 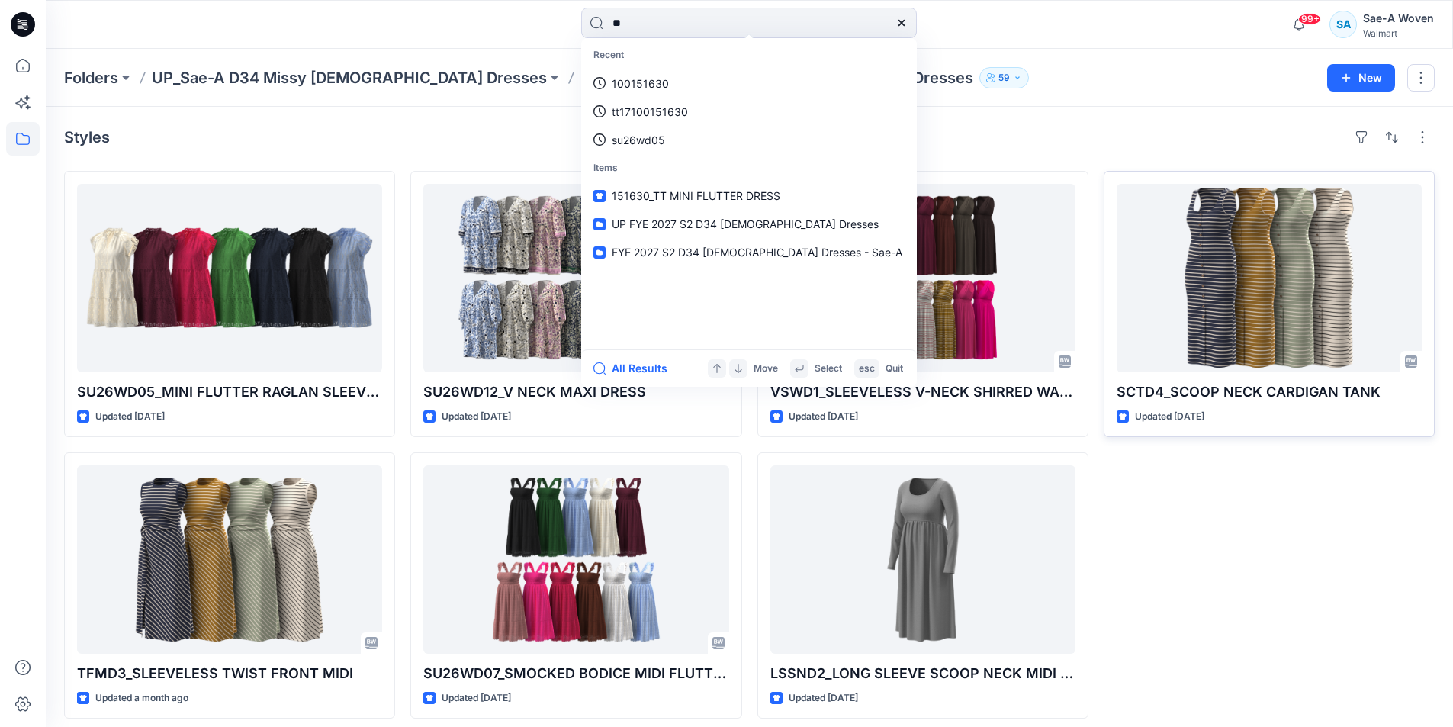 I want to click on a: su26wd05, so click(x=749, y=140).